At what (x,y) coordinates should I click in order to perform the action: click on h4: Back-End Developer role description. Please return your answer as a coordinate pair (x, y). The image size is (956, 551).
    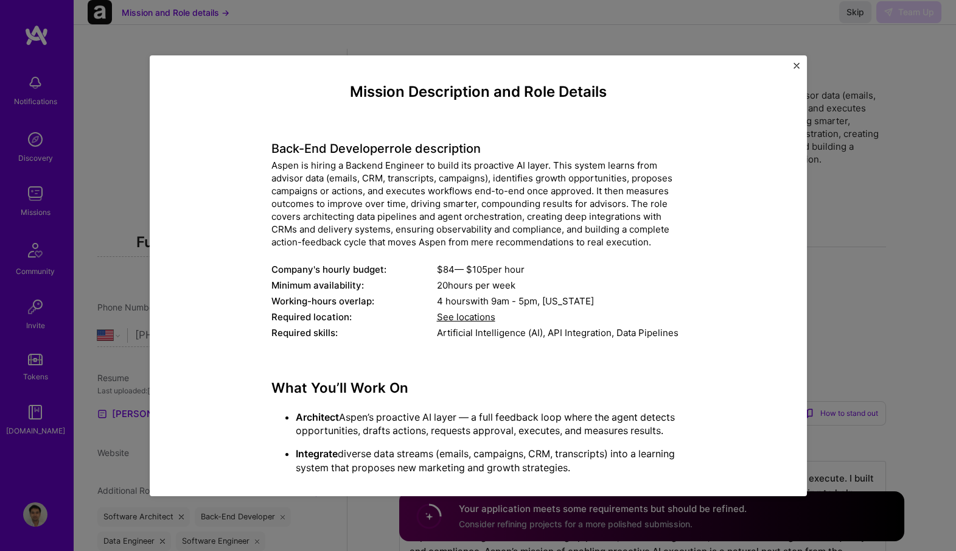
    Looking at the image, I should click on (478, 148).